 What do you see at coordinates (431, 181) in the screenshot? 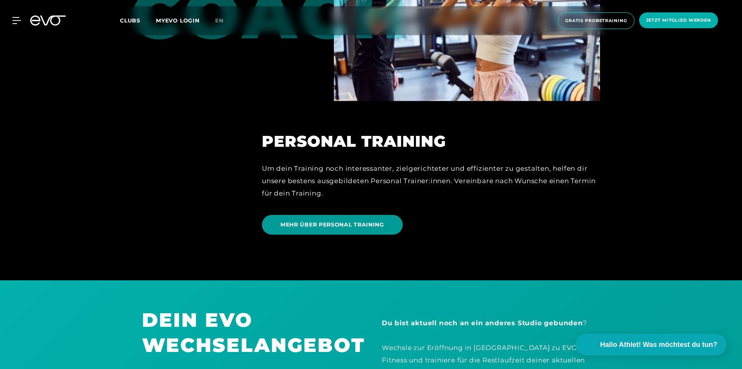
I see `div: Um dein Training noch interessanter, zielgerichteter und effizienter zu gestalten, helfen dir uns...` at bounding box center [431, 181].